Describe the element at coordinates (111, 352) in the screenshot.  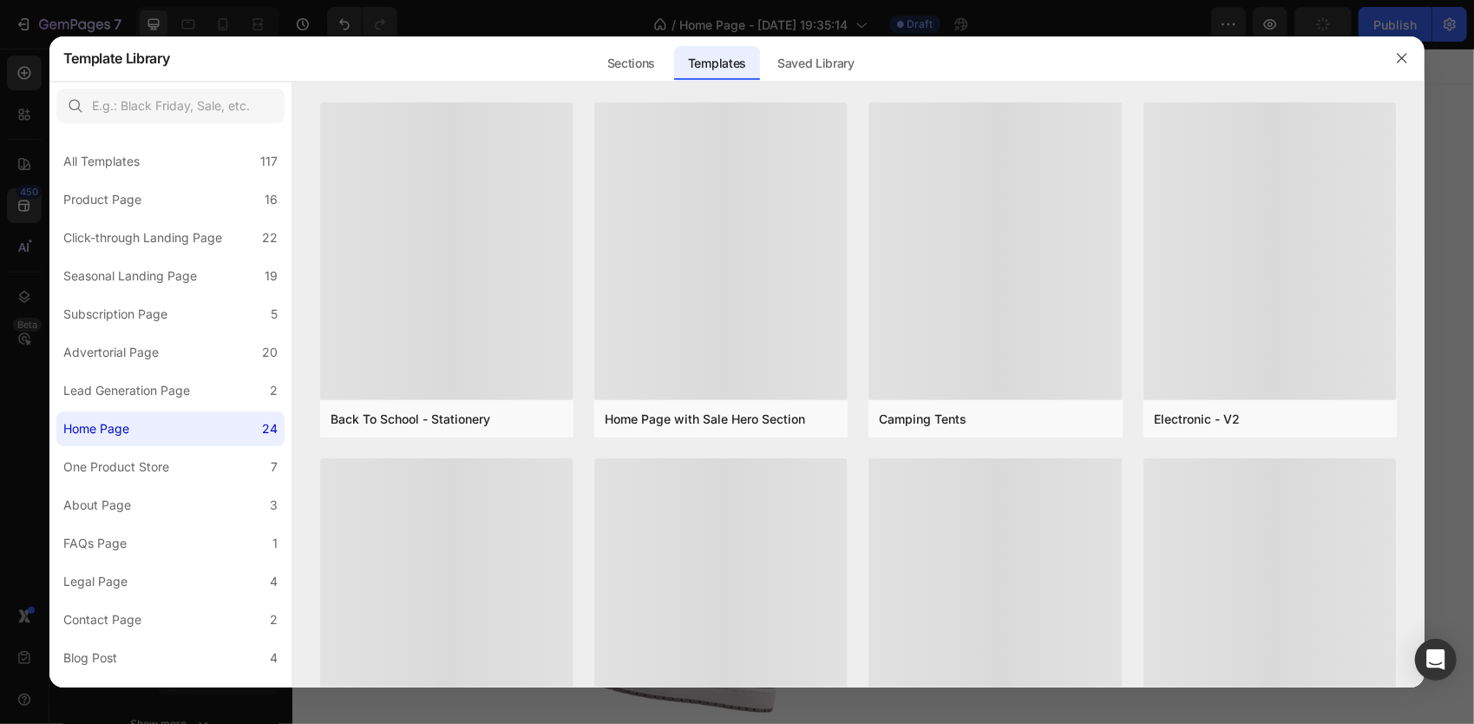
I see `div: Advertorial Page` at that location.